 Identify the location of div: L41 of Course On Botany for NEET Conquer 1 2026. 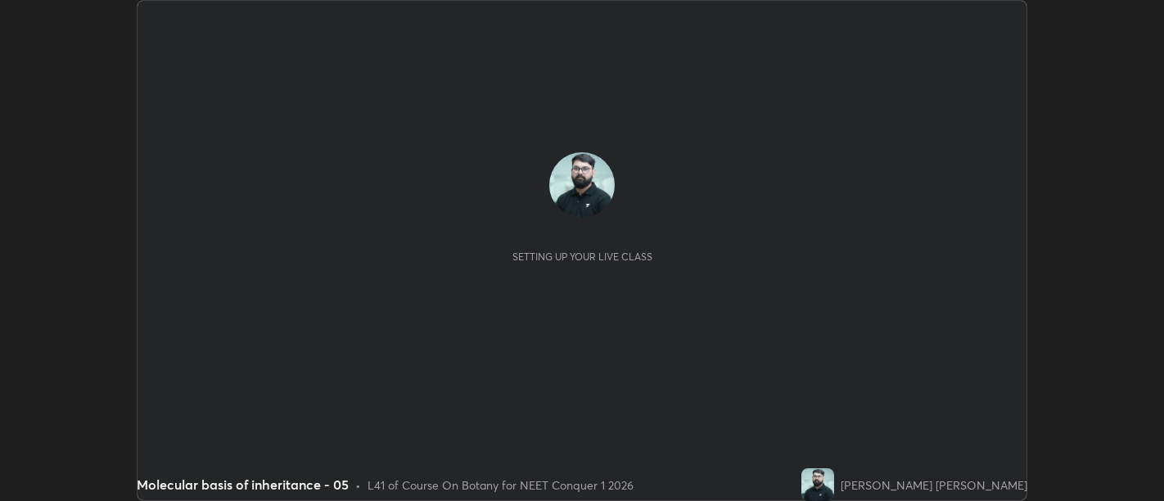
(500, 485).